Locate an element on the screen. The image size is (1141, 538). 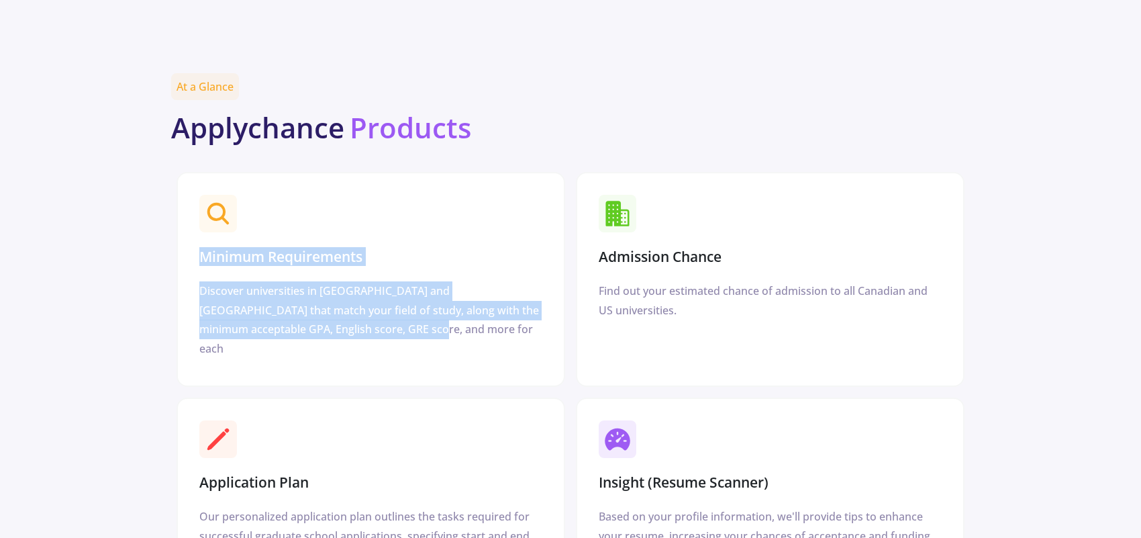
b: Products is located at coordinates (410, 127).